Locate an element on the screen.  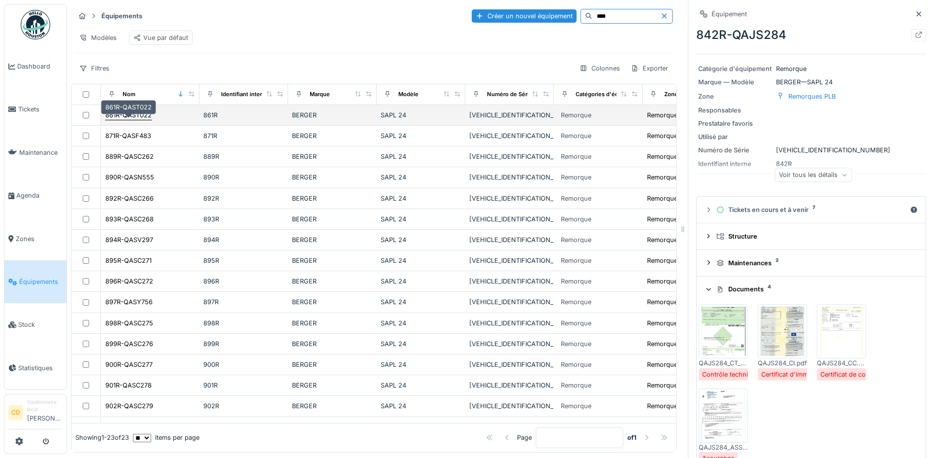
div: 895R is located at coordinates (244, 260).